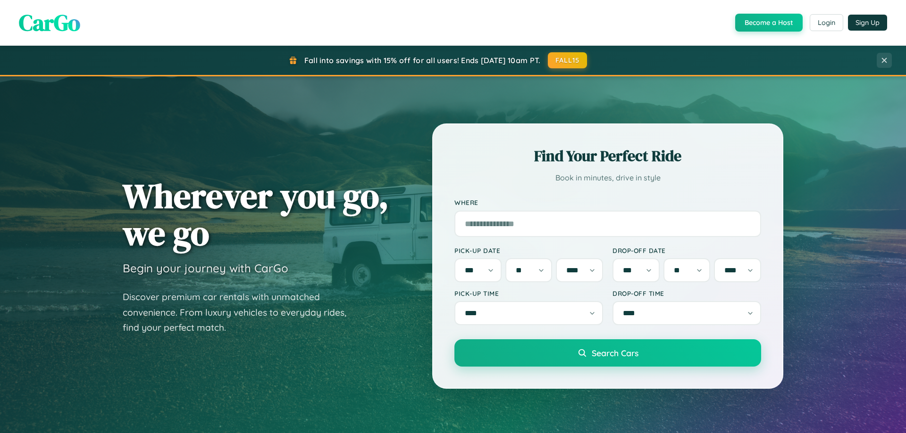 This screenshot has height=433, width=906. What do you see at coordinates (205, 268) in the screenshot?
I see `h3: Begin your journey with CarGo` at bounding box center [205, 268].